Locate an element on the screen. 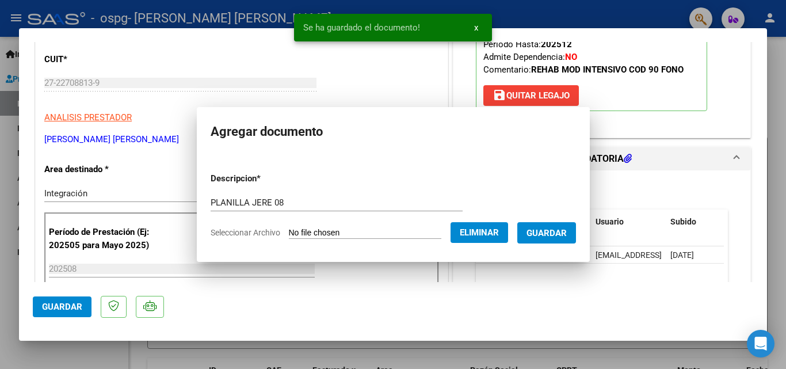 The width and height of the screenshot is (786, 369). span: Integración is located at coordinates (66, 193).